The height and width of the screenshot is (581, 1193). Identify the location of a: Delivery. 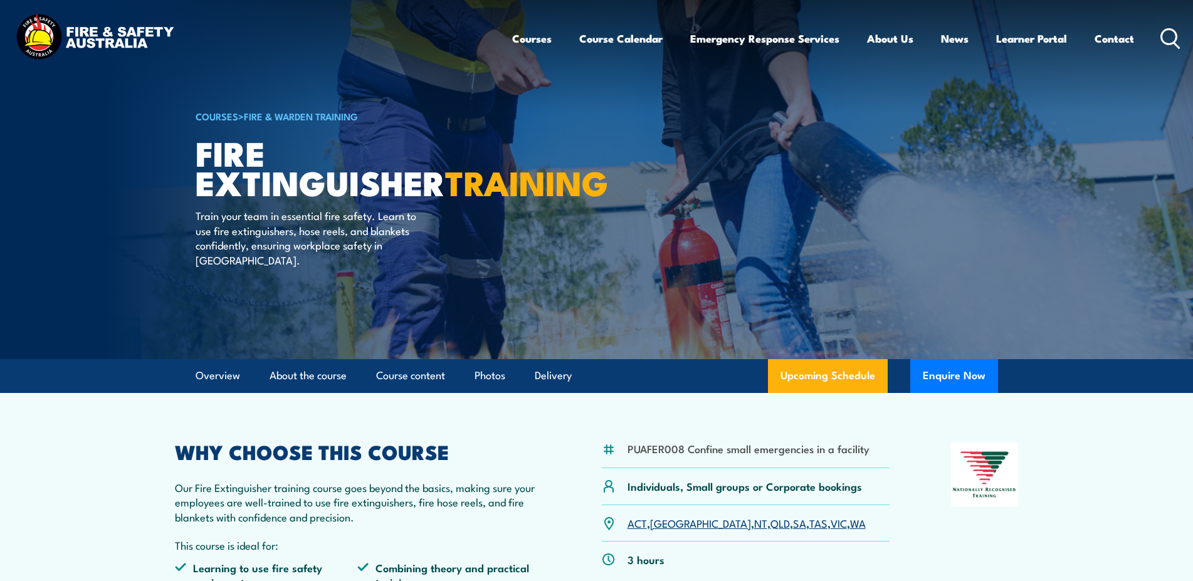
(553, 376).